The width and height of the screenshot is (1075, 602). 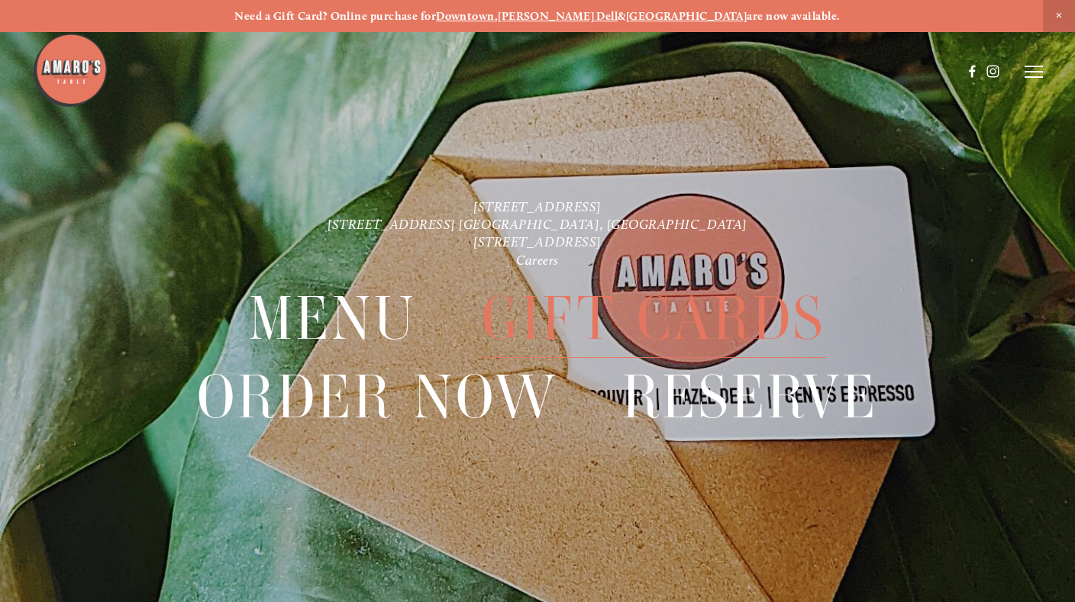 What do you see at coordinates (793, 16) in the screenshot?
I see `strong: are now available.` at bounding box center [793, 16].